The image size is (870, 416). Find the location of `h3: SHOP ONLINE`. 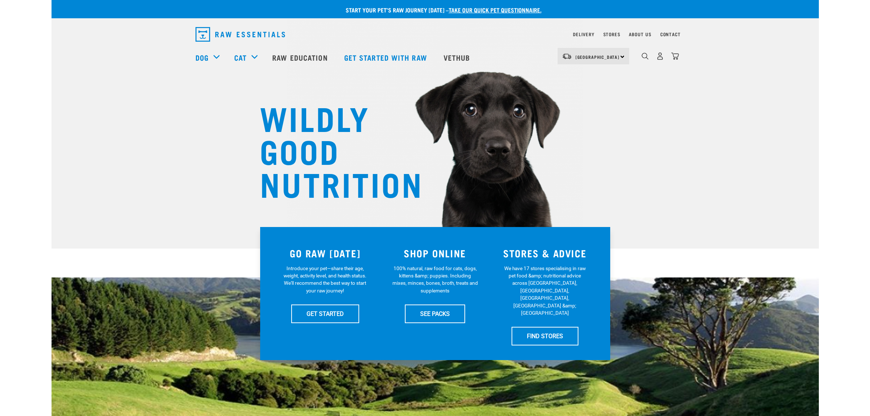

h3: SHOP ONLINE is located at coordinates (435, 253).